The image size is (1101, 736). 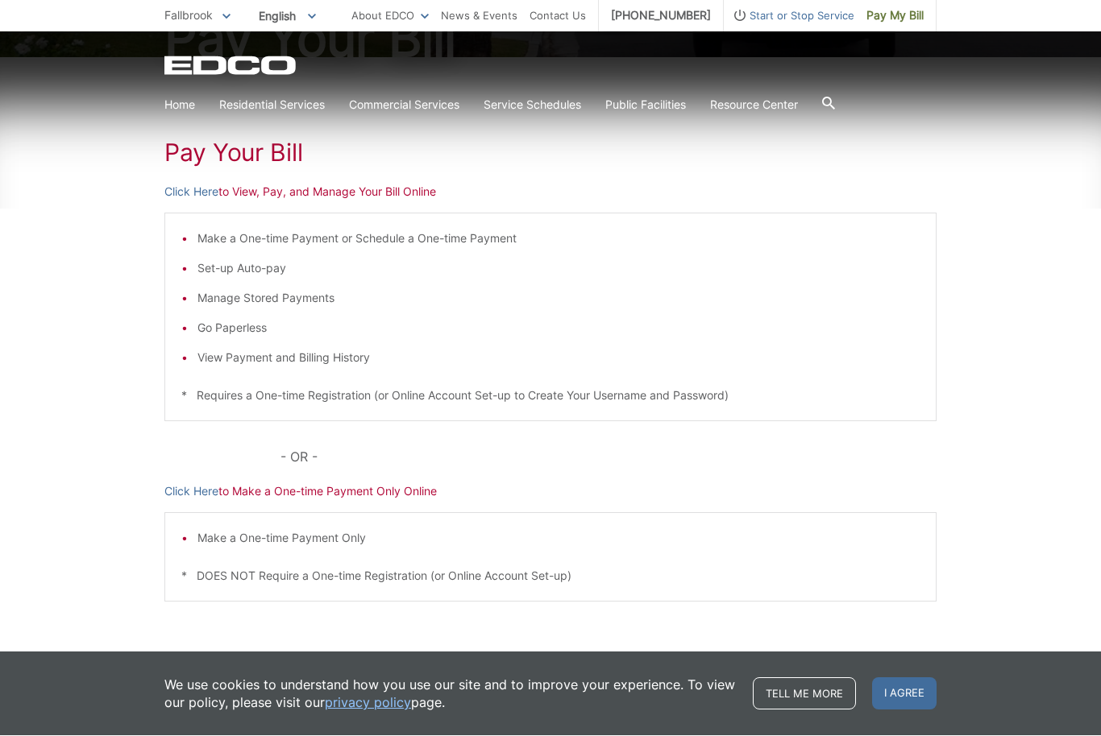 I want to click on p: * Requires a One-time Registration (or Online Account Set-up to Create Your Username and Password), so click(x=550, y=396).